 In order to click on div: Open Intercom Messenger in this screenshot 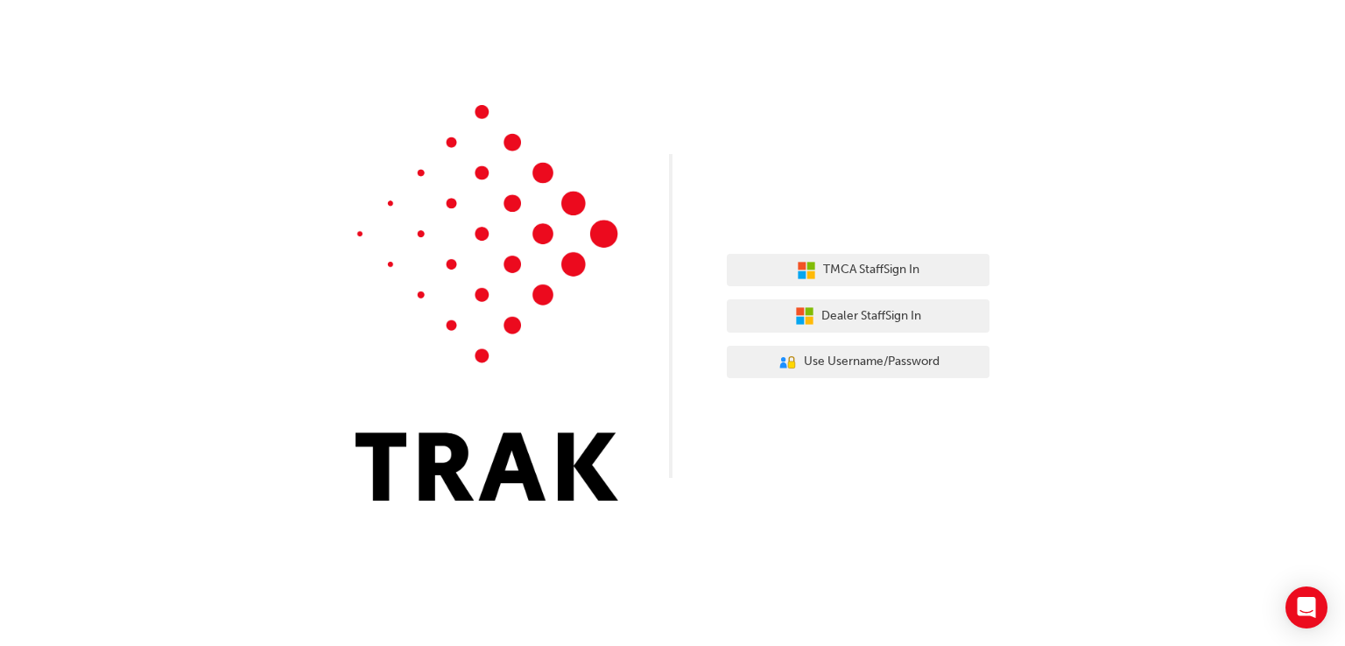, I will do `click(1307, 608)`.